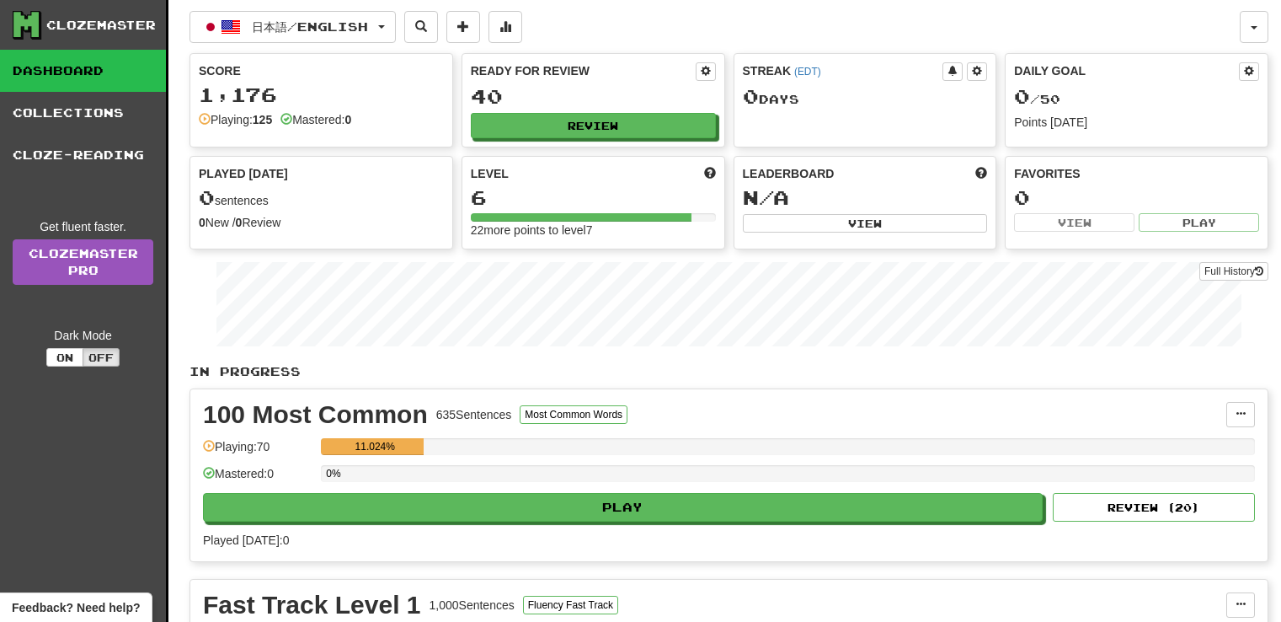  I want to click on div: 635 Sentences, so click(474, 414).